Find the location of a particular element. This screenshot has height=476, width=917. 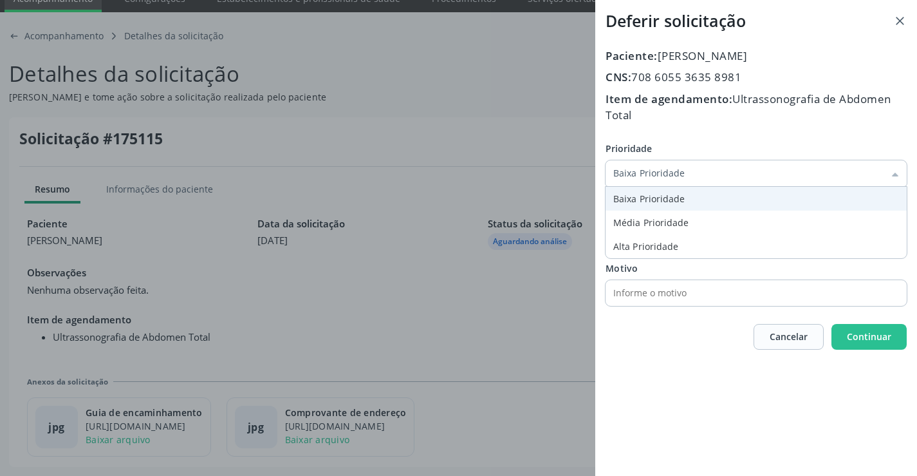

input: Selecione uma prioridade is located at coordinates (756, 173).